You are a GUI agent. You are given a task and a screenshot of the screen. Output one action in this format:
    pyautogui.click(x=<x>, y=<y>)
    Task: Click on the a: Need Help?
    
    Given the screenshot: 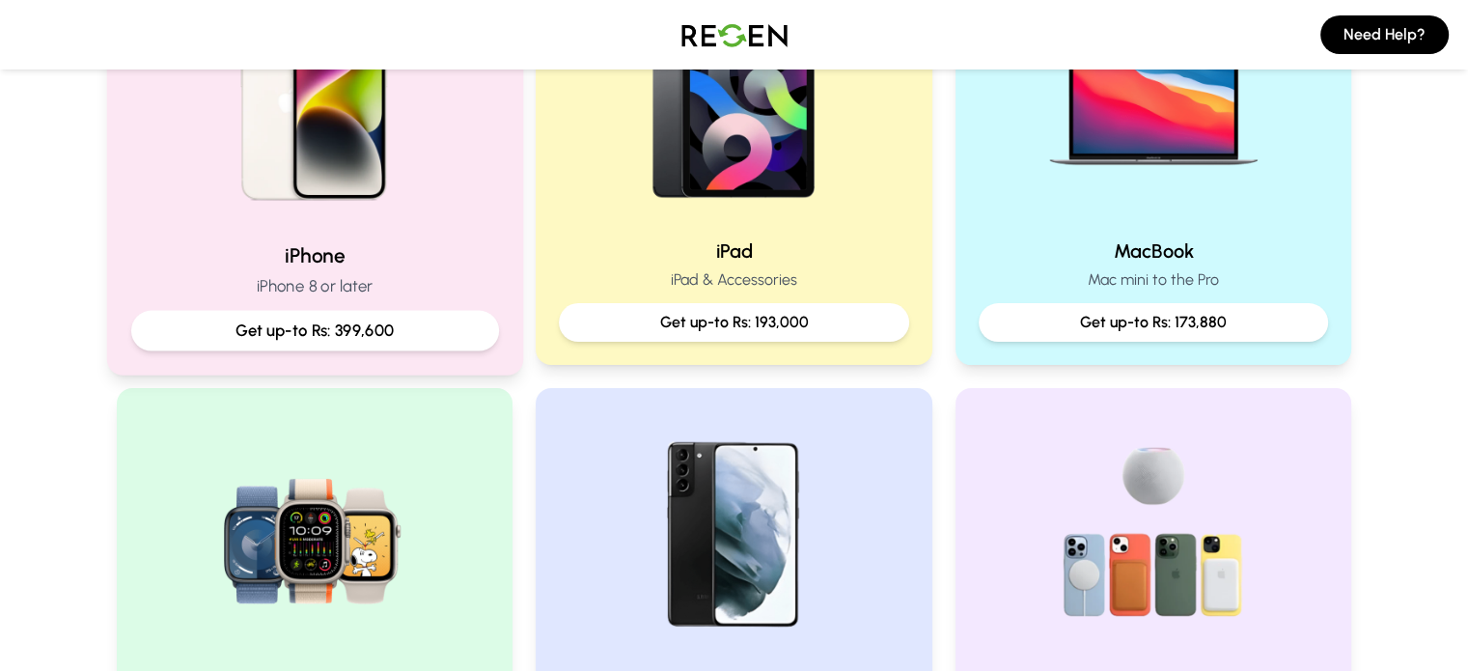 What is the action you would take?
    pyautogui.click(x=1384, y=35)
    